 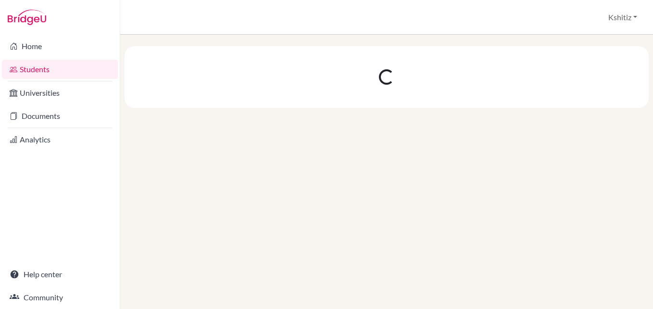 What do you see at coordinates (60, 139) in the screenshot?
I see `a: Analytics` at bounding box center [60, 139].